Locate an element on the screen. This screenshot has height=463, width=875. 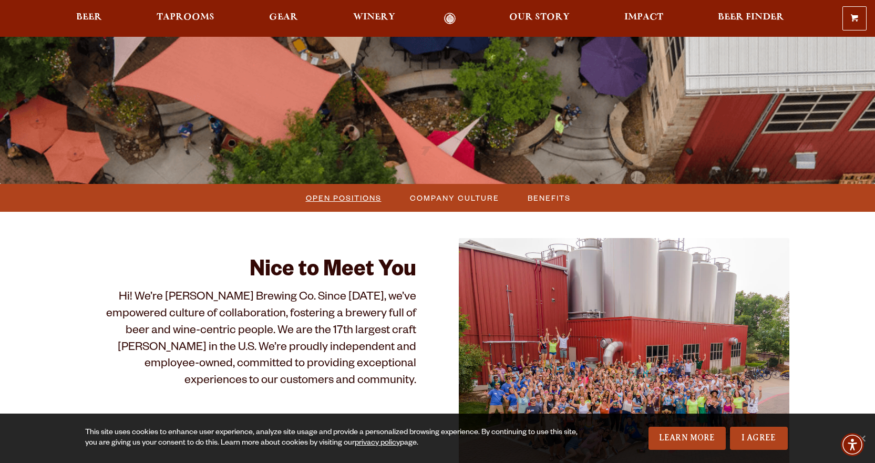
a: Learn More is located at coordinates (687, 438).